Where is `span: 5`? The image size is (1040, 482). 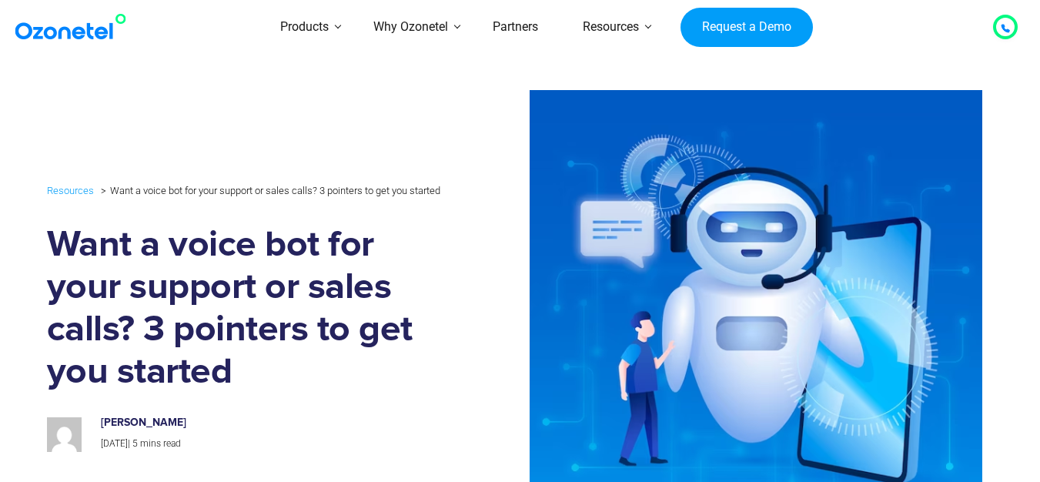
span: 5 is located at coordinates (135, 443).